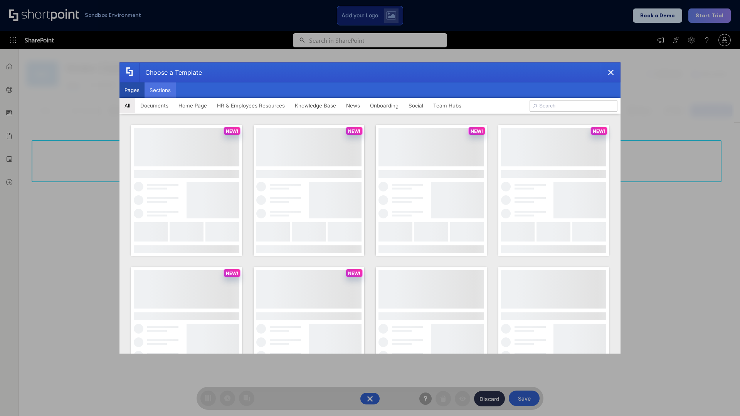  Describe the element at coordinates (353, 106) in the screenshot. I see `button: News` at that location.